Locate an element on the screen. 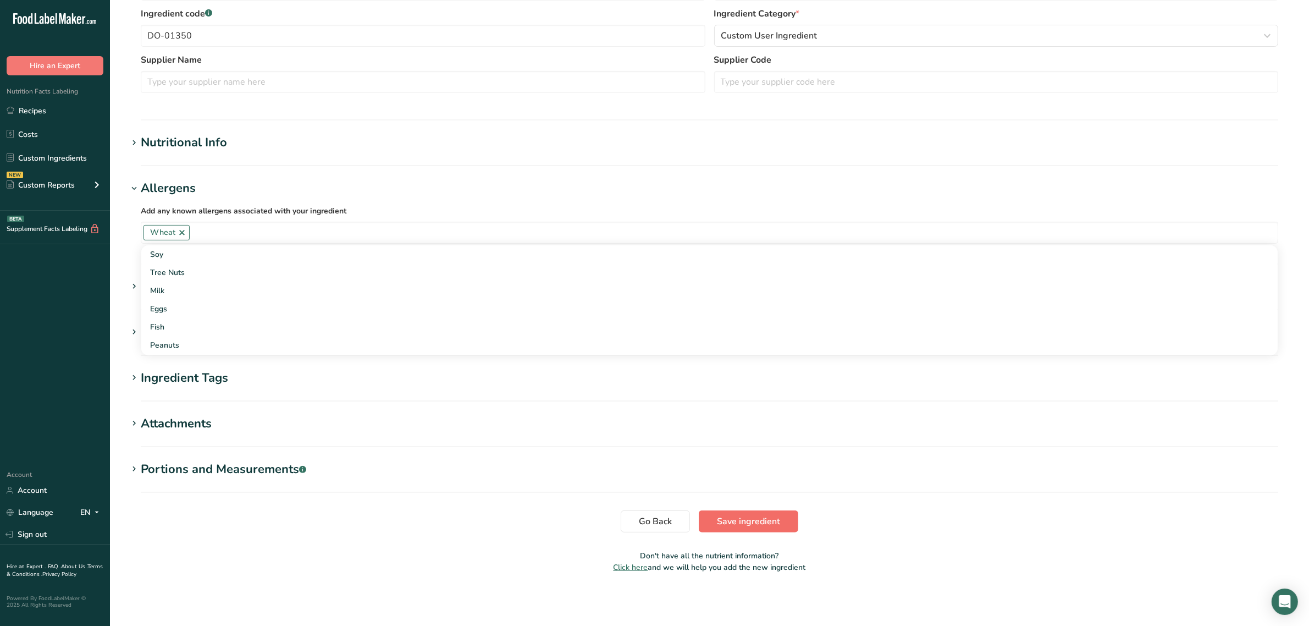  a: Hire an Expert . is located at coordinates (26, 566).